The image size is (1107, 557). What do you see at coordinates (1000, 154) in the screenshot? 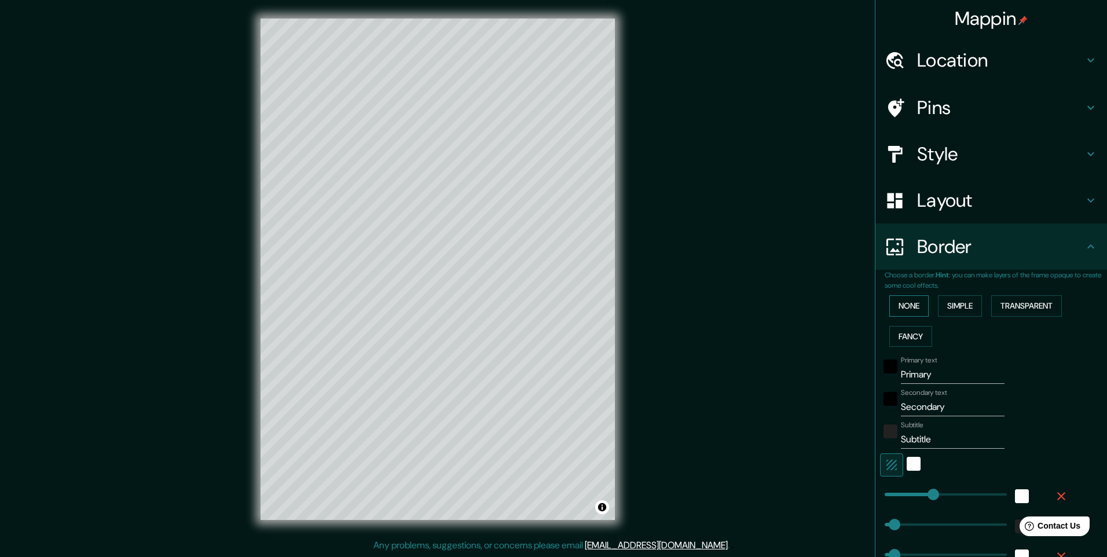
I see `h4: Style` at bounding box center [1000, 154].